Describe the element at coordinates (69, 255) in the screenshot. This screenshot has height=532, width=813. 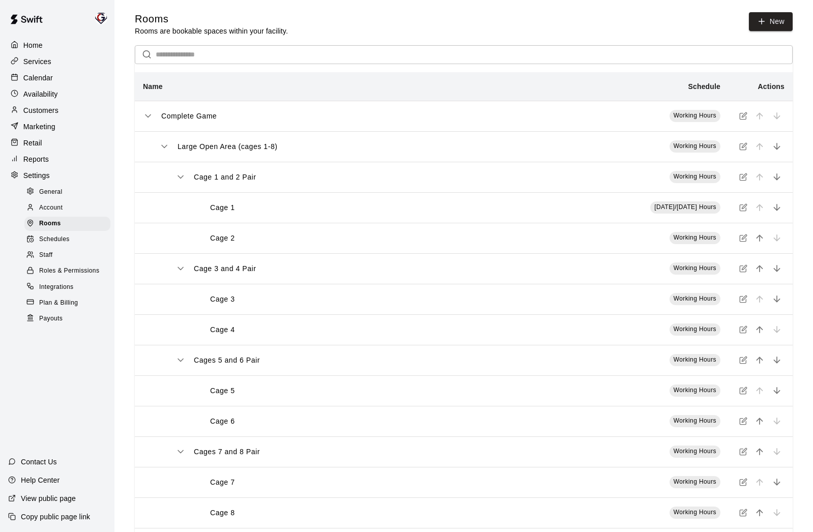
I see `a: Staff` at that location.